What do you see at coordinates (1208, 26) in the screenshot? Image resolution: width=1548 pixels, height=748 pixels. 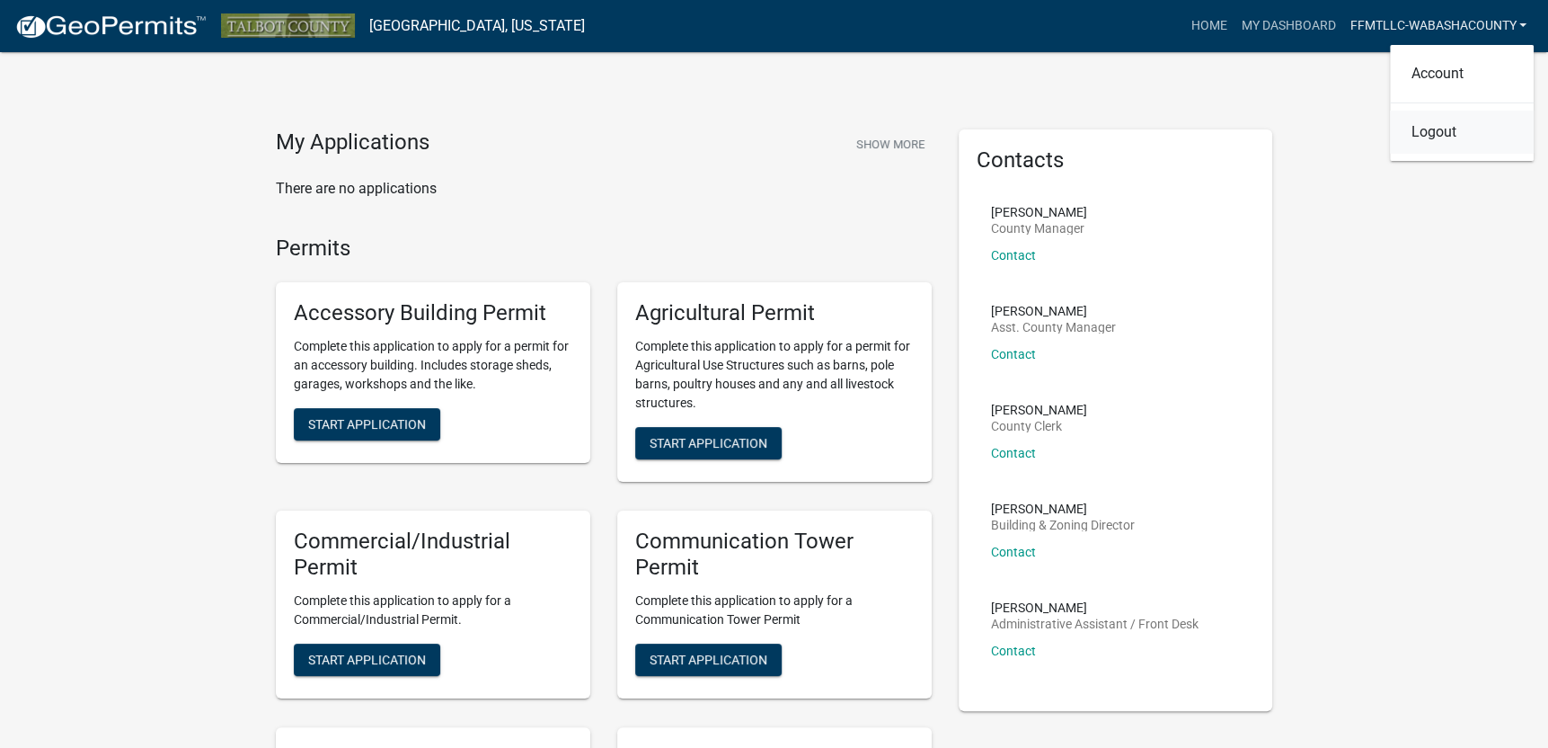 I see `a: Home` at bounding box center [1208, 26].